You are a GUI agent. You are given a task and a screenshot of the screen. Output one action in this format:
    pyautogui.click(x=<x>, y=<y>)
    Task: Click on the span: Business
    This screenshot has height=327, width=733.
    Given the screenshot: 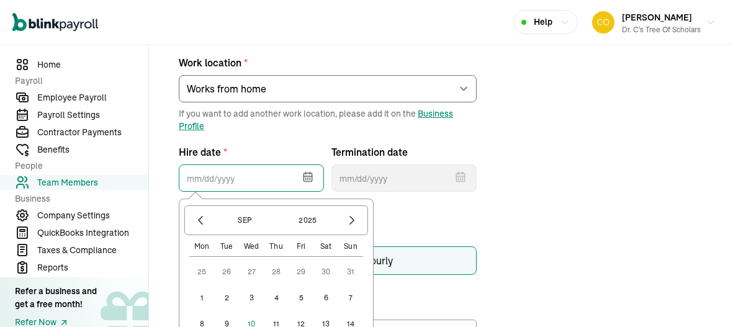 What is the action you would take?
    pyautogui.click(x=78, y=199)
    